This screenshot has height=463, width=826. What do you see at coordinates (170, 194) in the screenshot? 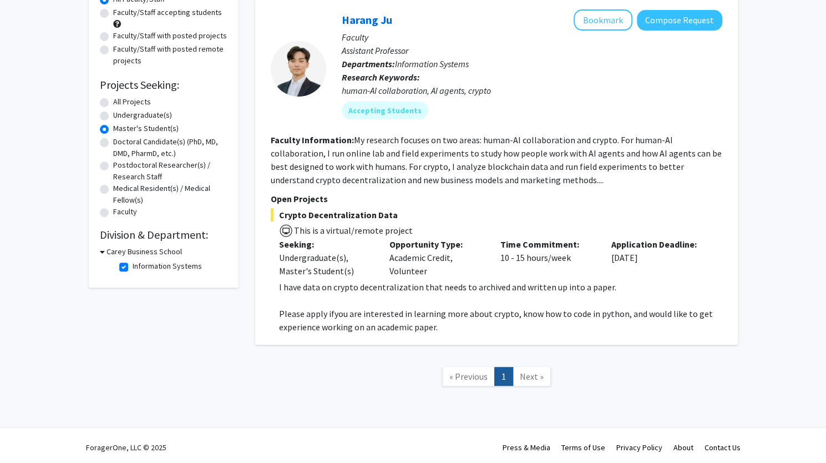
I see `label: Medical Resident(s) / Medical Fellow(s)` at bounding box center [170, 194].